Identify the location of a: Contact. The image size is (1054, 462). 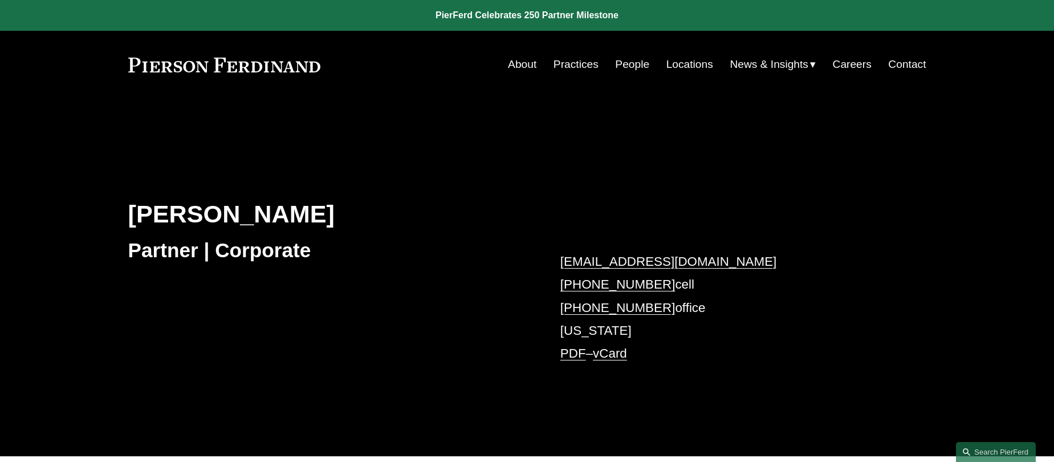
(907, 64).